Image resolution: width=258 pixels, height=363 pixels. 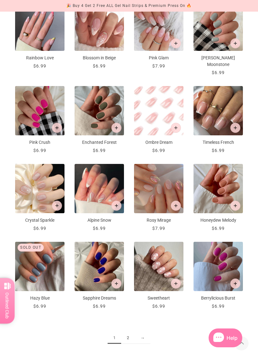 I want to click on a: Misty Moonstone, so click(x=218, y=39).